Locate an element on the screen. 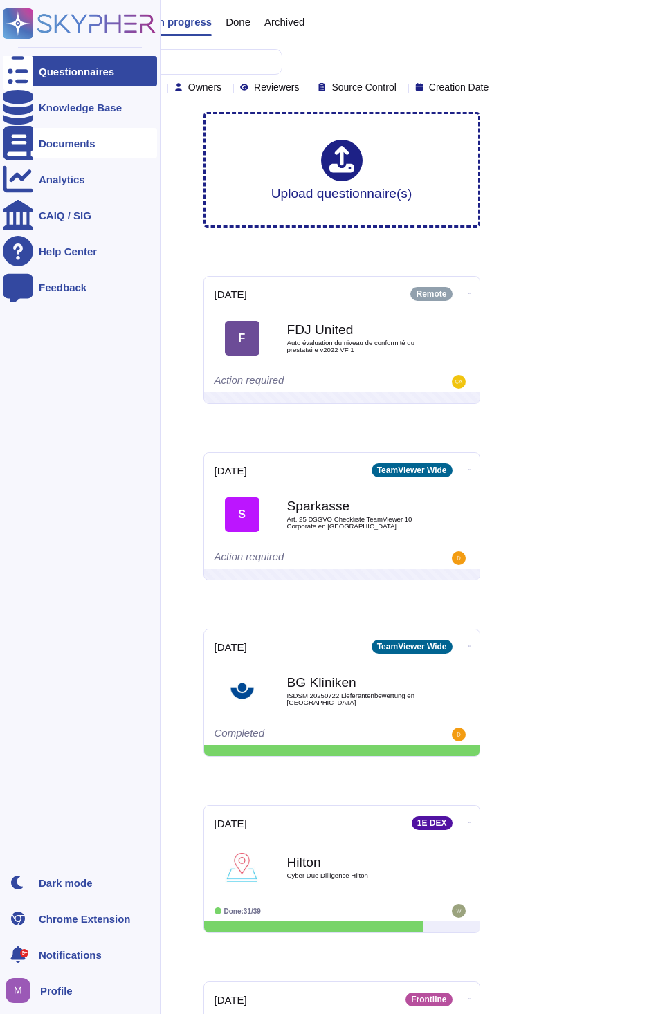  div: Upload questionnaire(s) is located at coordinates (342, 169).